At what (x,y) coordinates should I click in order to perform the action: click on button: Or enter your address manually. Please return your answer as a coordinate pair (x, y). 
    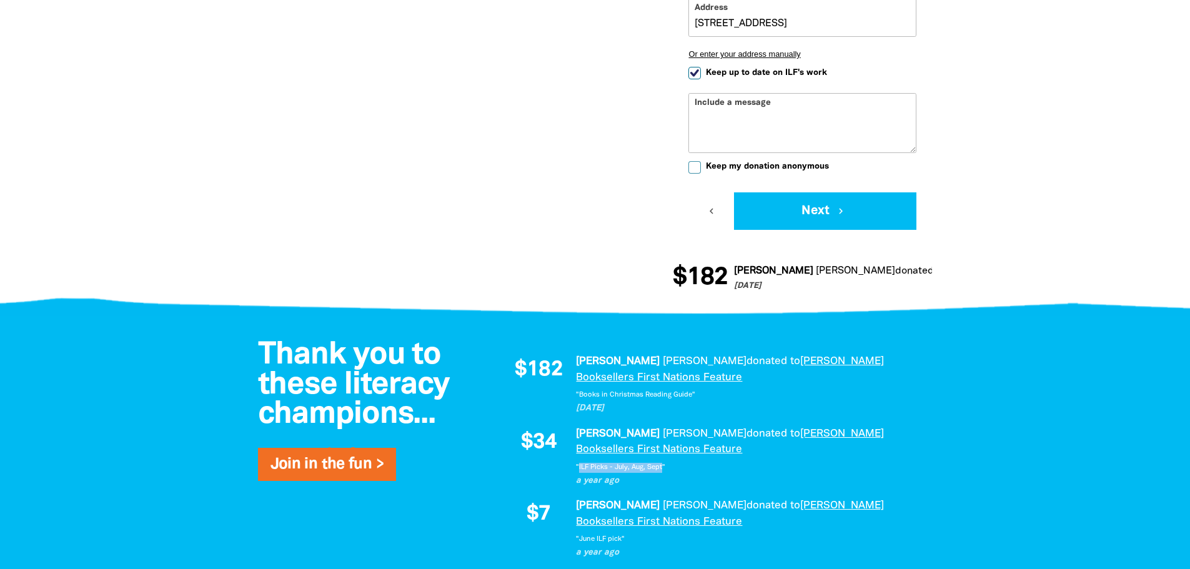
    Looking at the image, I should click on (802, 54).